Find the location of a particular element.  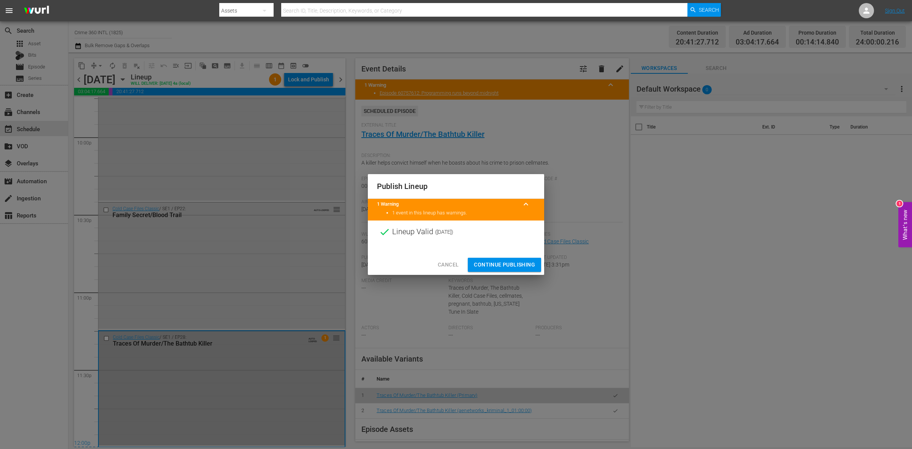

span: keyboard_arrow_up is located at coordinates (526, 204).